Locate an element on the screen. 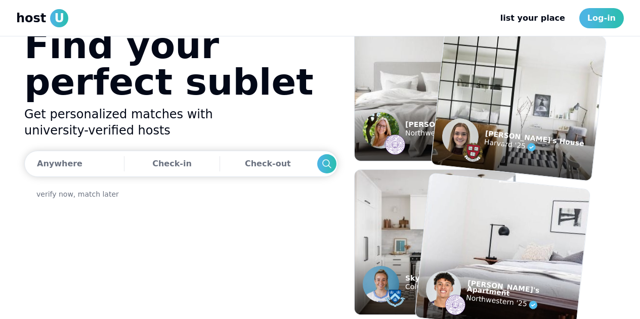 The width and height of the screenshot is (640, 319). h1: Find your perfect sublet is located at coordinates (169, 64).